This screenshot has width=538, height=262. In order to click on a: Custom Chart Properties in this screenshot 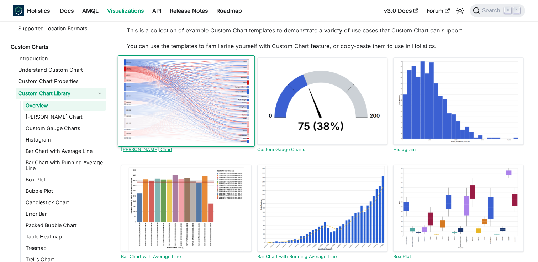, I will do `click(61, 81)`.